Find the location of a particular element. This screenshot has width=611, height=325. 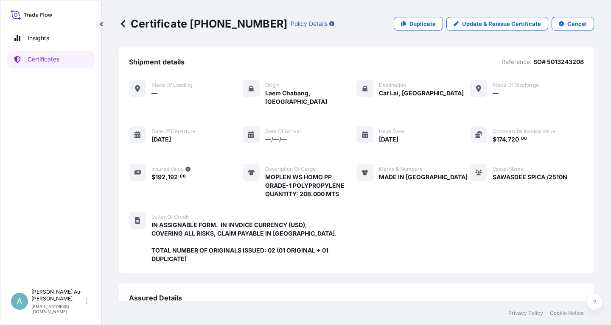

span: SAWASDEE SPICA /2510N is located at coordinates (530, 177).